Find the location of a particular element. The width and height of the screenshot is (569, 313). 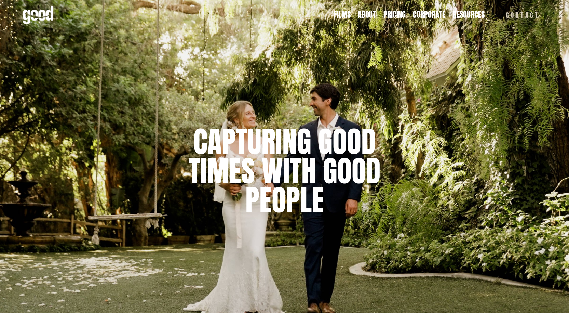

img: Good Feeling Films is located at coordinates (38, 15).